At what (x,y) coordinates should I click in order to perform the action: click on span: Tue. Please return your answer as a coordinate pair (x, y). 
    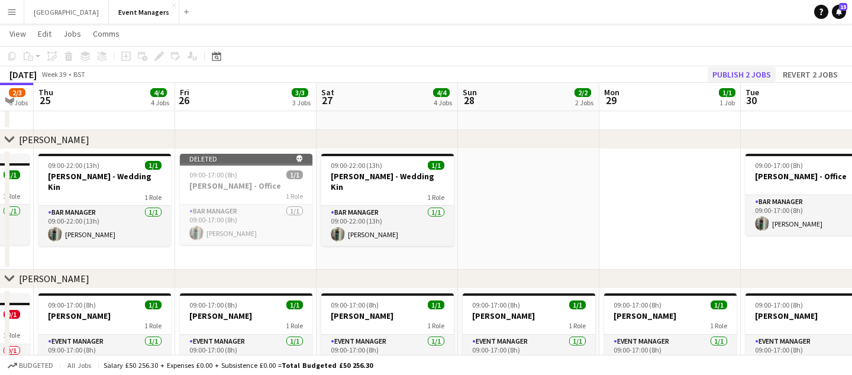
    Looking at the image, I should click on (752, 92).